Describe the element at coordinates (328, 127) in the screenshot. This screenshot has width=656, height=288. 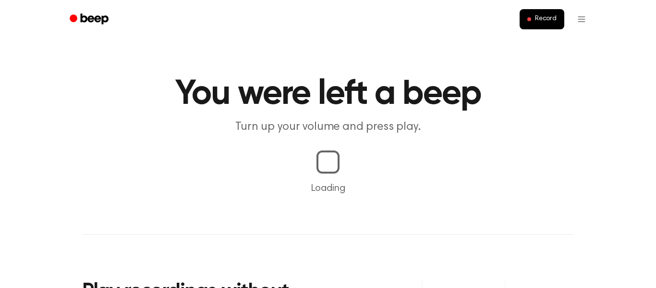
I see `p: Turn up your volume and press play.` at that location.